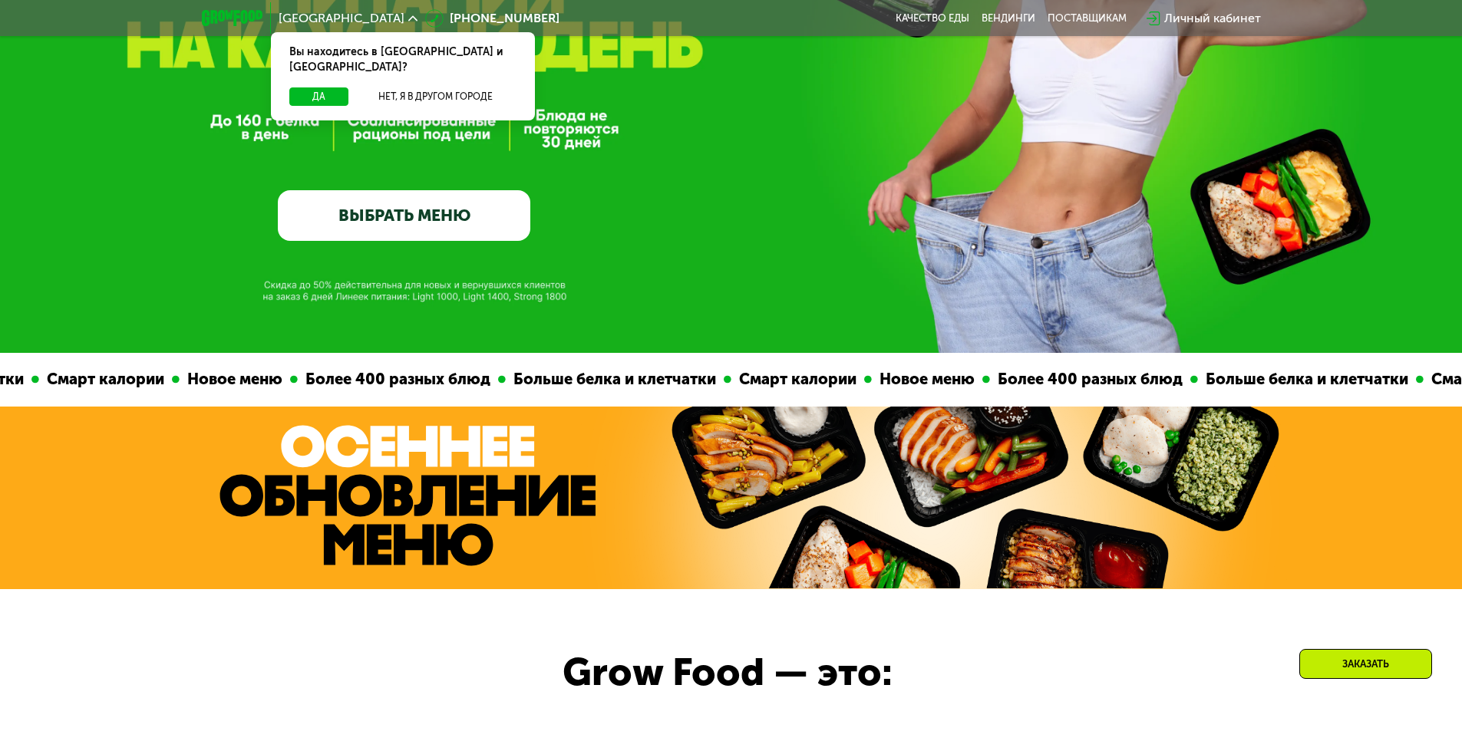 This screenshot has height=731, width=1462. What do you see at coordinates (404, 216) in the screenshot?
I see `a: ВЫБРАТЬ МЕНЮ` at bounding box center [404, 216].